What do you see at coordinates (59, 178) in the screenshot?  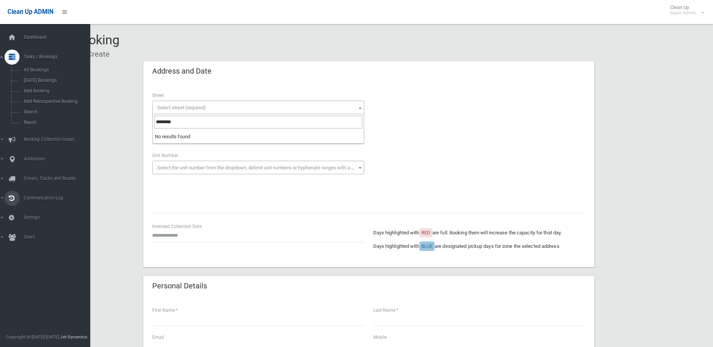 I see `span: Drivers, Trucks and Routes` at bounding box center [59, 178].